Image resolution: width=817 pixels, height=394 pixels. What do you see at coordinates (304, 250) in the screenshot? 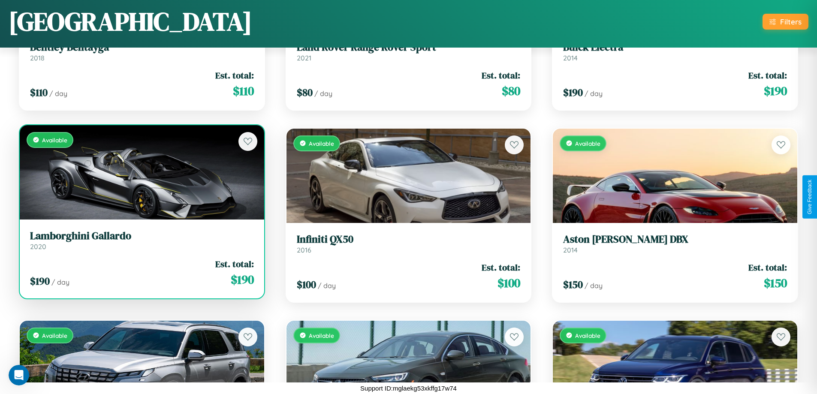
I see `span: 2016` at bounding box center [304, 250].